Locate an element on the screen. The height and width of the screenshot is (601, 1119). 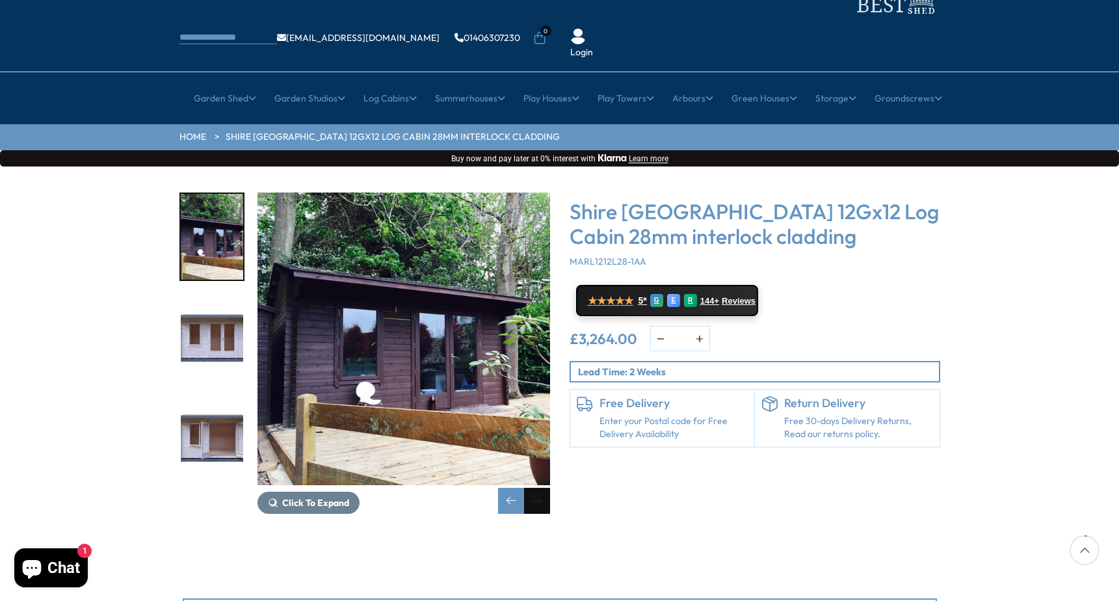
ins: £3,264.00 is located at coordinates (603, 339).